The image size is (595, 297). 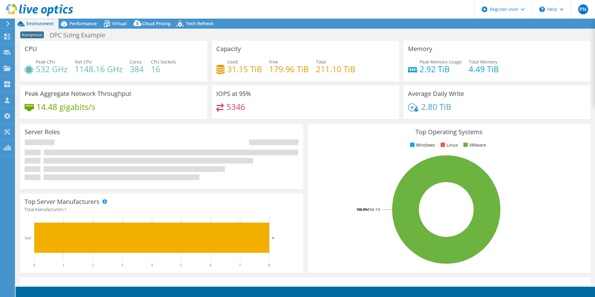 I want to click on h3: Server Roles, so click(x=42, y=132).